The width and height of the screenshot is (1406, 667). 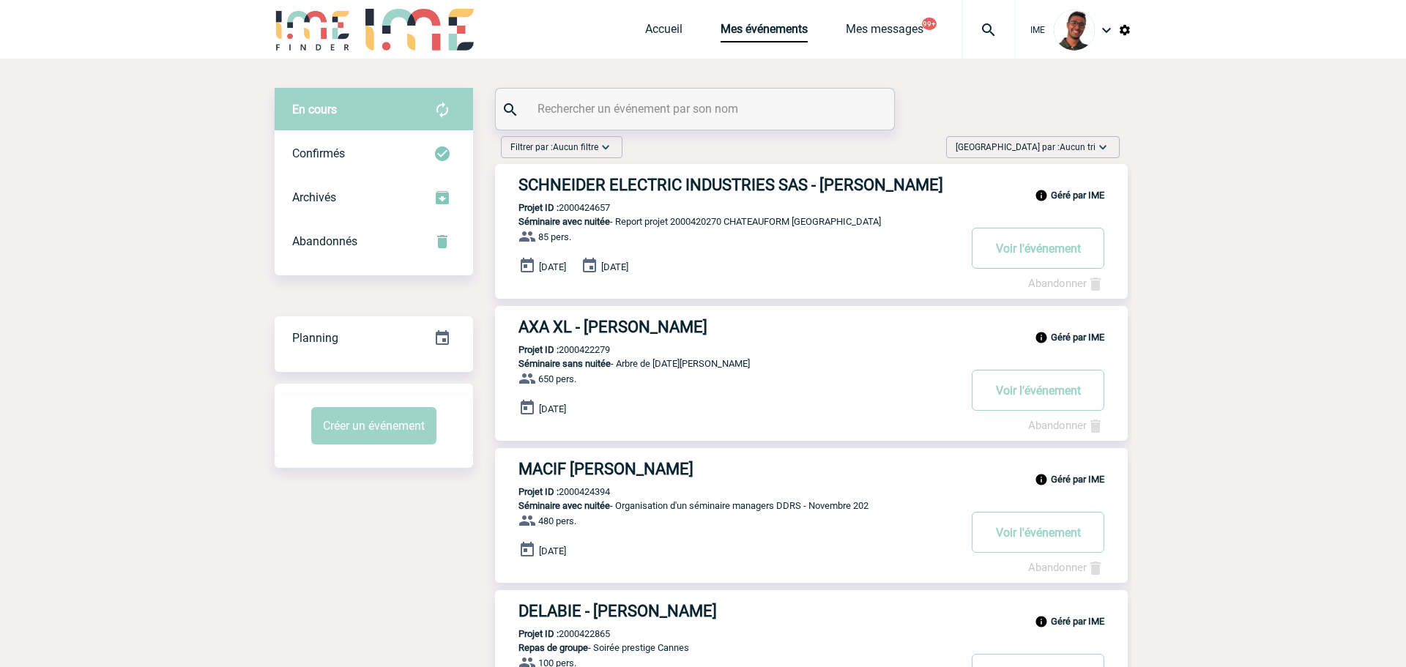 I want to click on span: Abandonnés, so click(x=324, y=241).